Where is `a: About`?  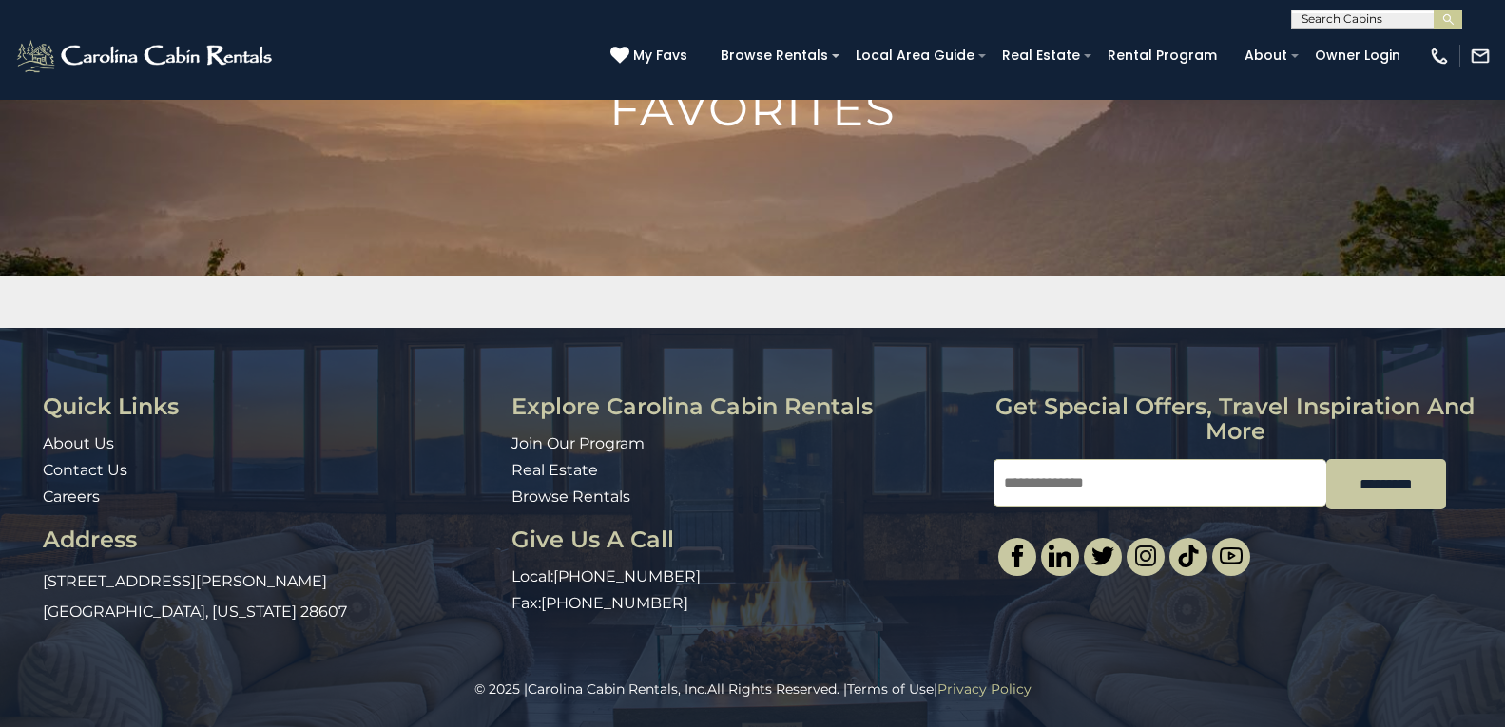
a: About is located at coordinates (1265, 55).